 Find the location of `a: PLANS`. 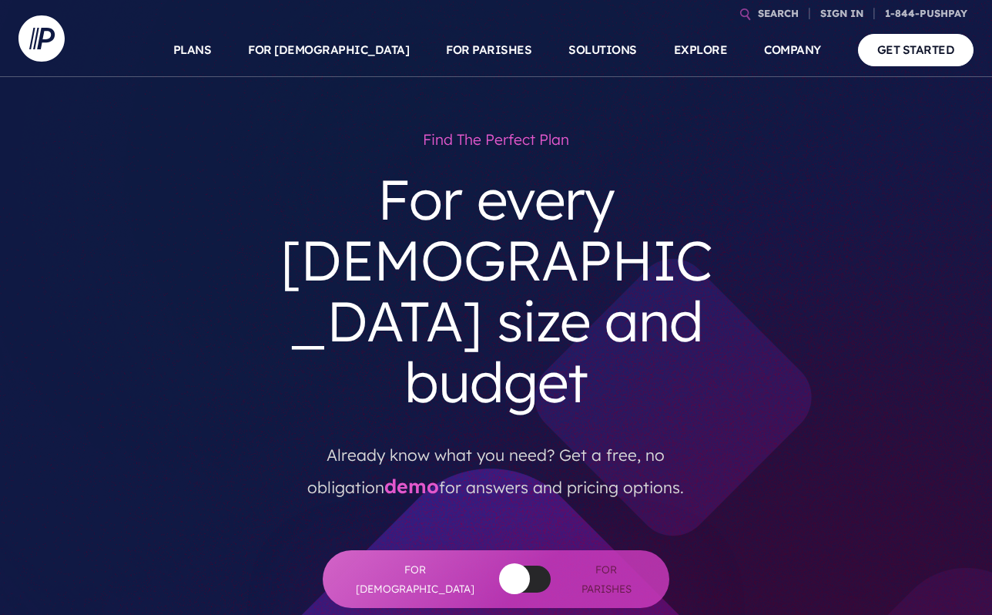

a: PLANS is located at coordinates (193, 50).